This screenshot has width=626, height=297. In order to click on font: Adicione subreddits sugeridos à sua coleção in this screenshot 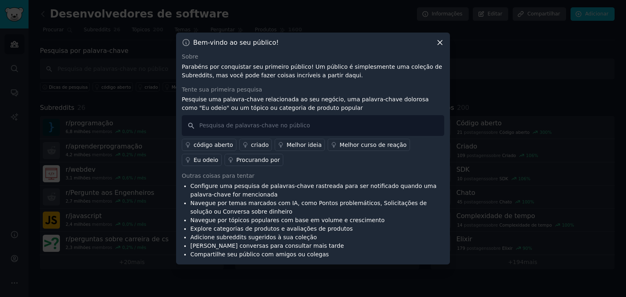, I will do `click(253, 237)`.